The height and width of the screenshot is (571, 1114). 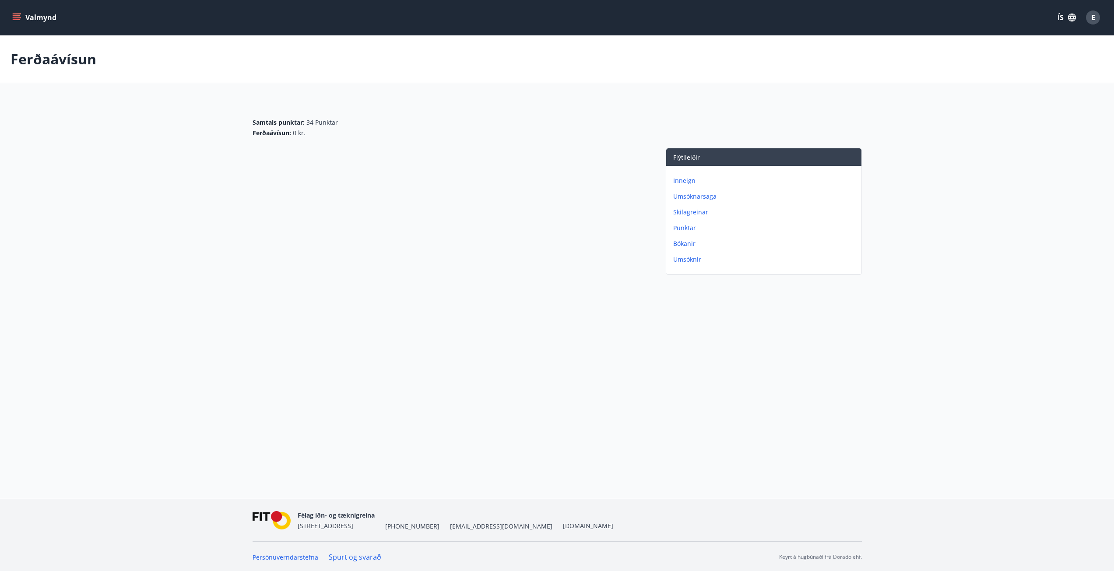 What do you see at coordinates (820, 557) in the screenshot?
I see `p: Keyrt á hugbúnaði frá Dorado ehf.` at bounding box center [820, 557].